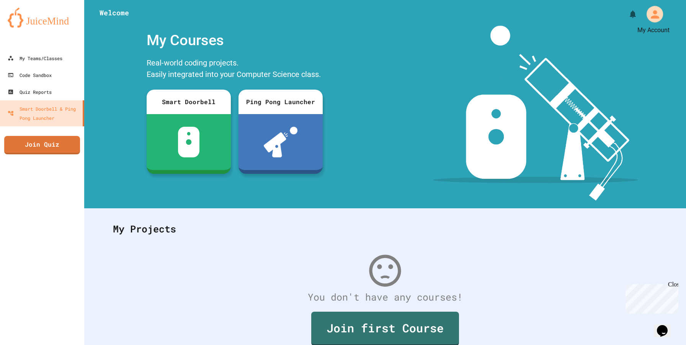 The height and width of the screenshot is (345, 686). What do you see at coordinates (385, 297) in the screenshot?
I see `div: You don't have any courses!` at bounding box center [385, 297].